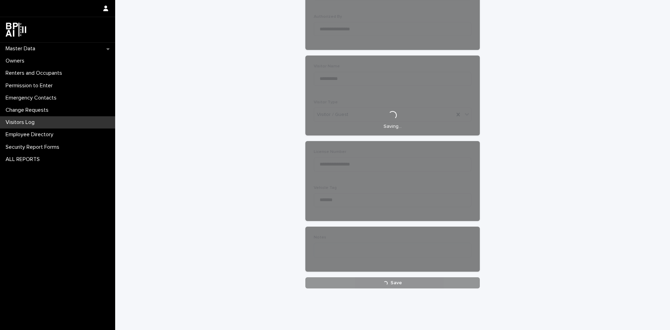 This screenshot has height=330, width=670. I want to click on p: Permission to Enter, so click(30, 85).